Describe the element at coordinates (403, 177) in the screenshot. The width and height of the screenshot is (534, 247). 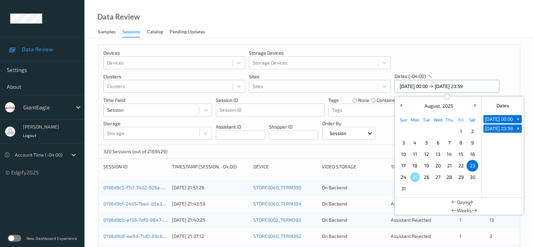
I see `span: 24` at that location.